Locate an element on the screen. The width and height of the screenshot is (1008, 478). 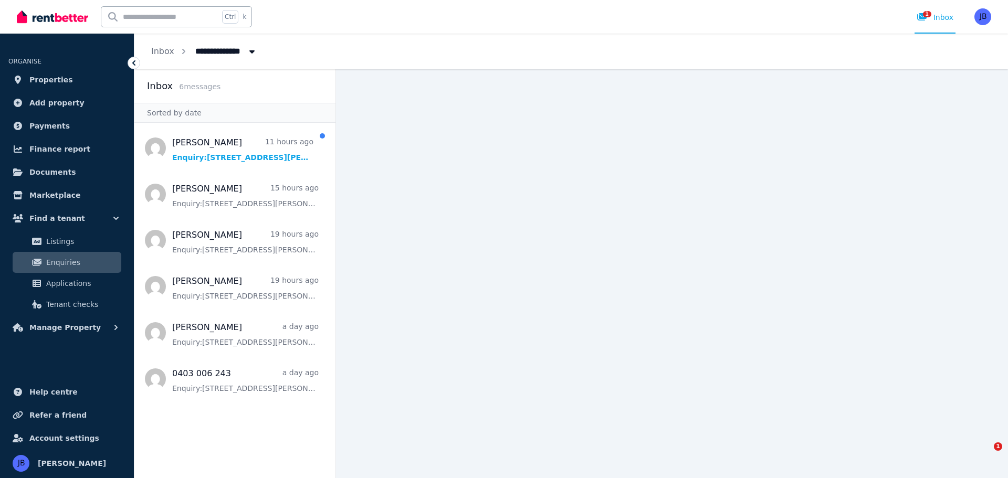
span: k is located at coordinates (244, 17).